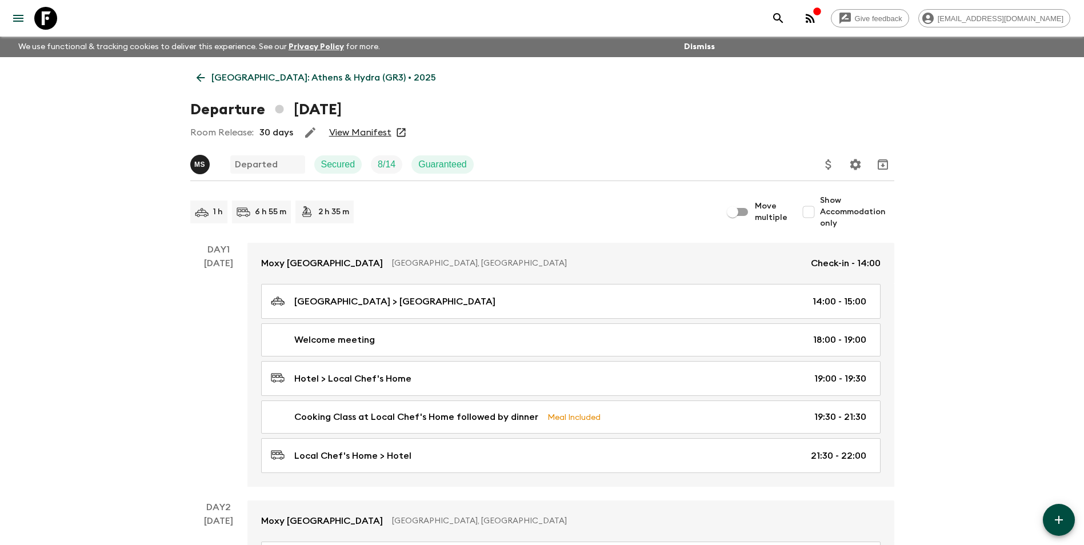  I want to click on button: search adventures, so click(778, 18).